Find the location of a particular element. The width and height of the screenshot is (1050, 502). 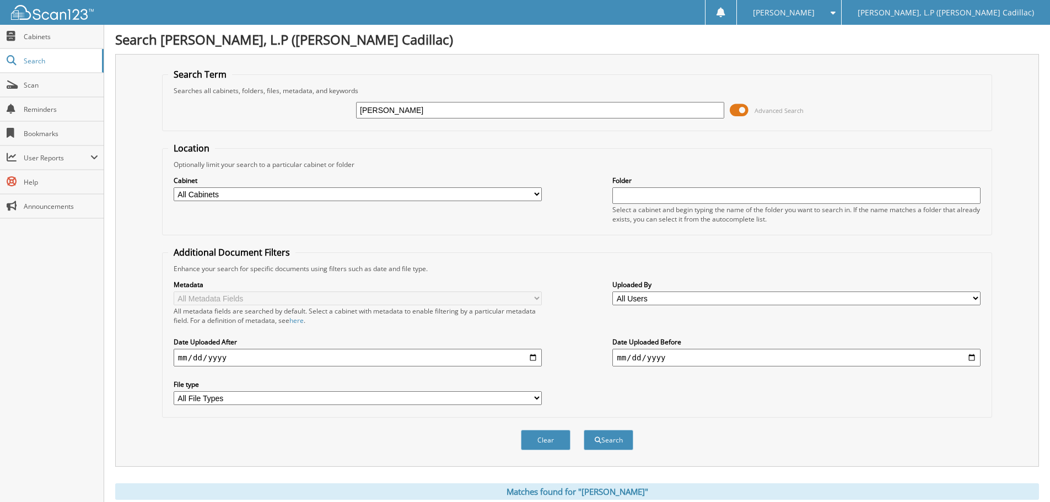

legend: Search Term is located at coordinates (200, 74).